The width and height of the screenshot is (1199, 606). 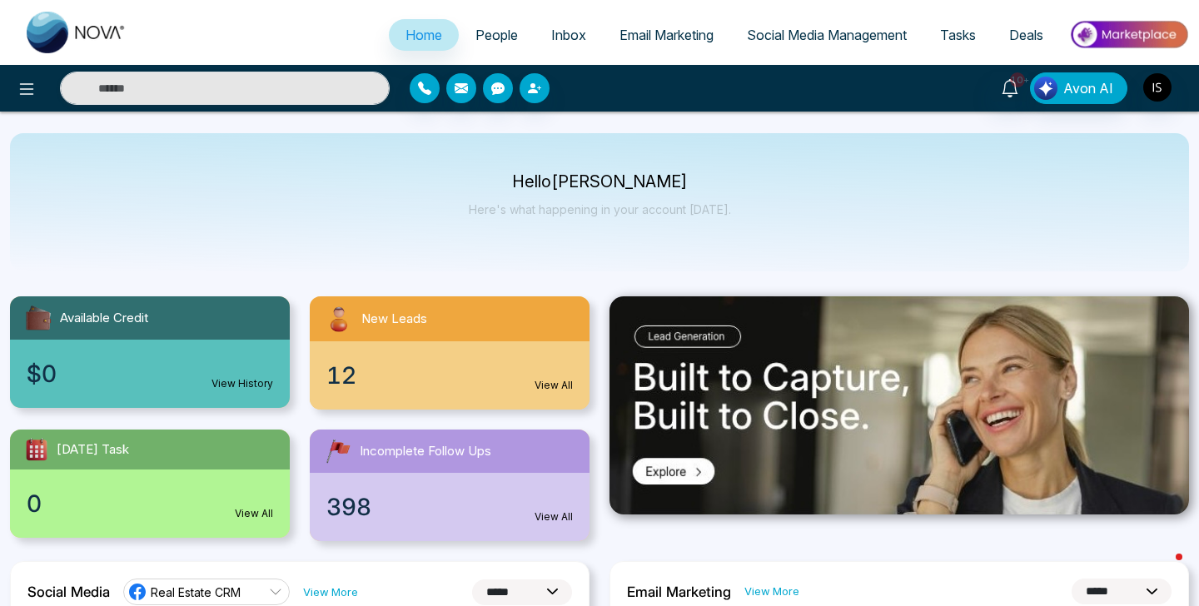 What do you see at coordinates (496, 35) in the screenshot?
I see `span: People` at bounding box center [496, 35].